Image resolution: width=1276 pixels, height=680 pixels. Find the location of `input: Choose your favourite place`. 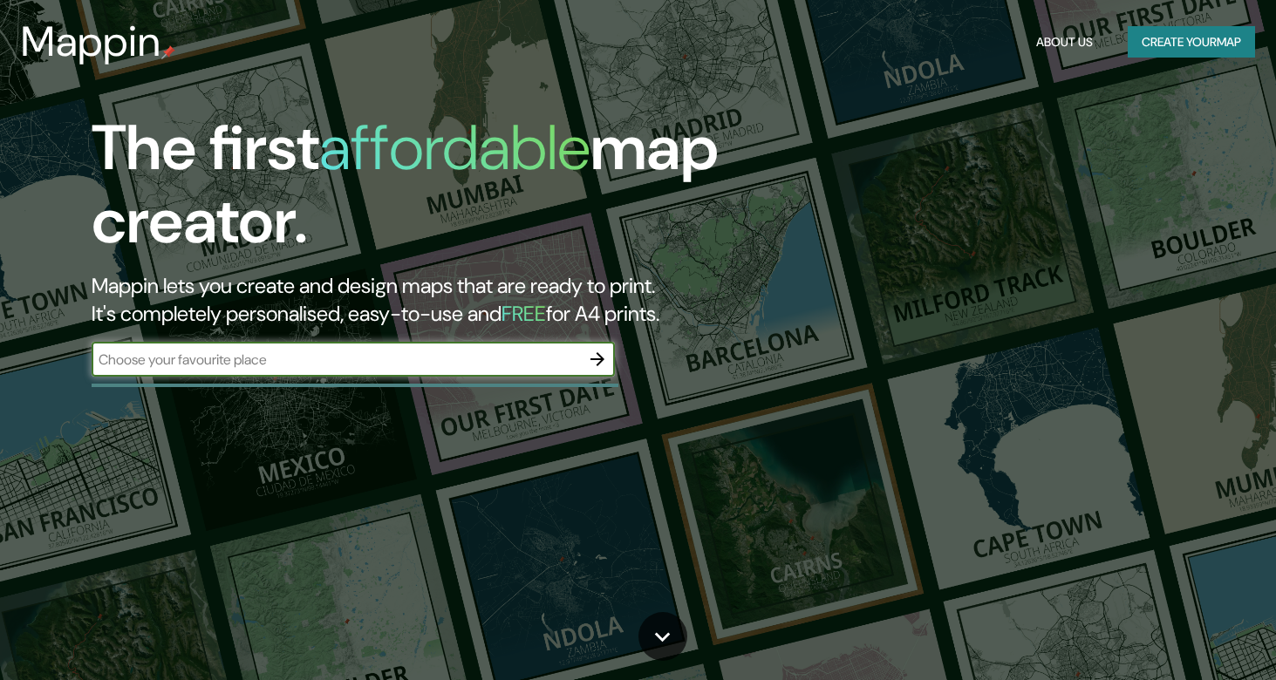

input: Choose your favourite place is located at coordinates (336, 359).